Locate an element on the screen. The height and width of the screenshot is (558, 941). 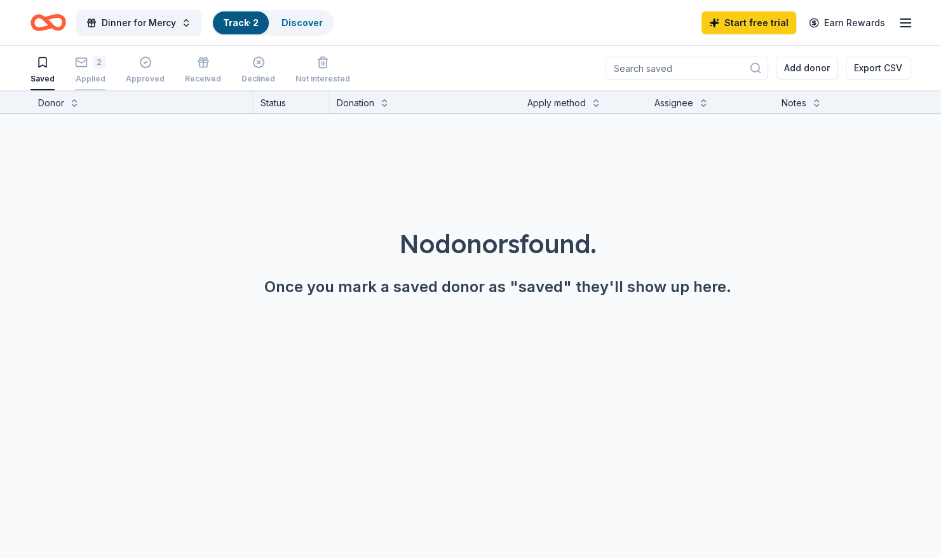
a: Earn Rewards is located at coordinates (847, 23).